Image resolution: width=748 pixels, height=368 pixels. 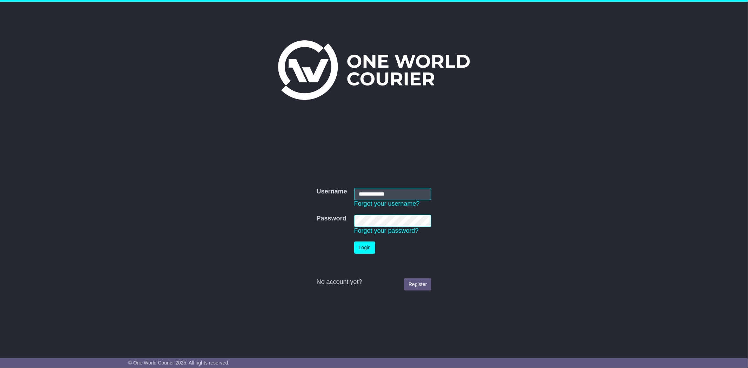 What do you see at coordinates (418, 284) in the screenshot?
I see `a: Register` at bounding box center [418, 284].